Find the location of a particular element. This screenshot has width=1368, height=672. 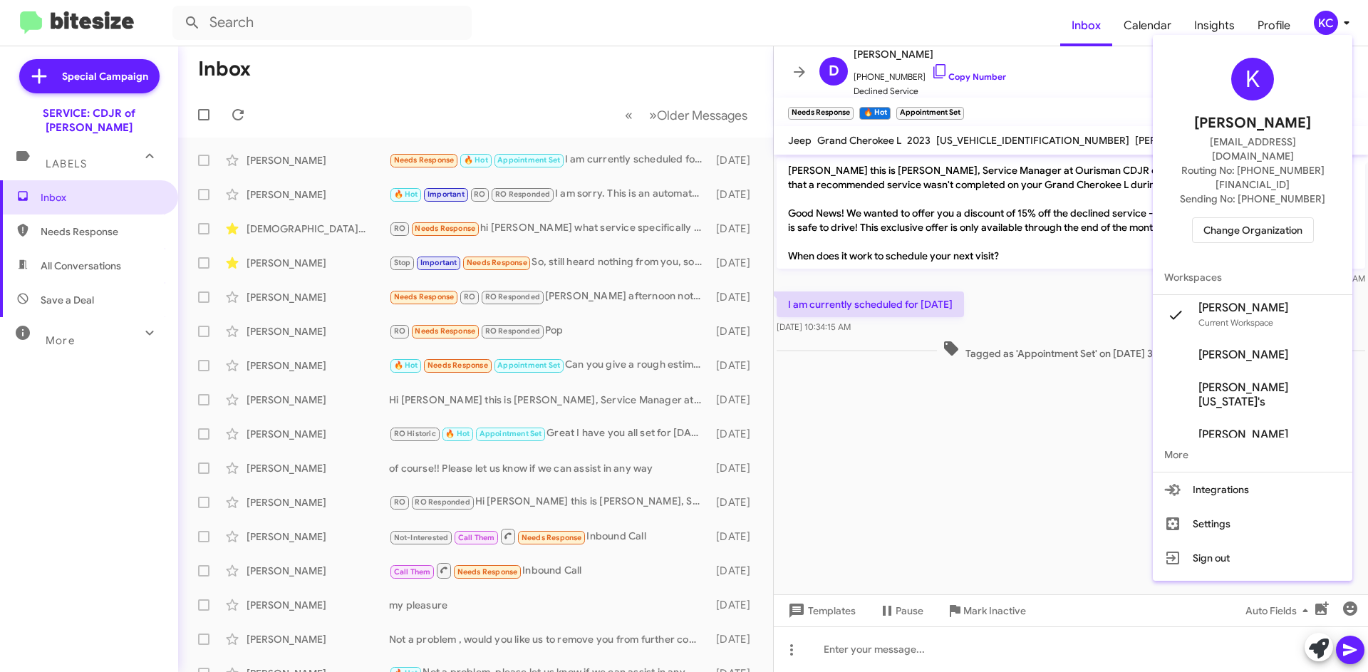

button: Change Organization is located at coordinates (1252, 230).